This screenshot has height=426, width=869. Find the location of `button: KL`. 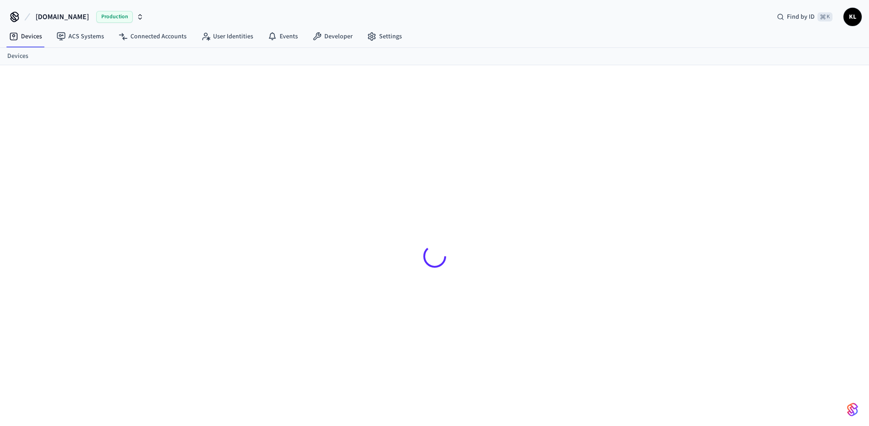

button: KL is located at coordinates (853, 17).